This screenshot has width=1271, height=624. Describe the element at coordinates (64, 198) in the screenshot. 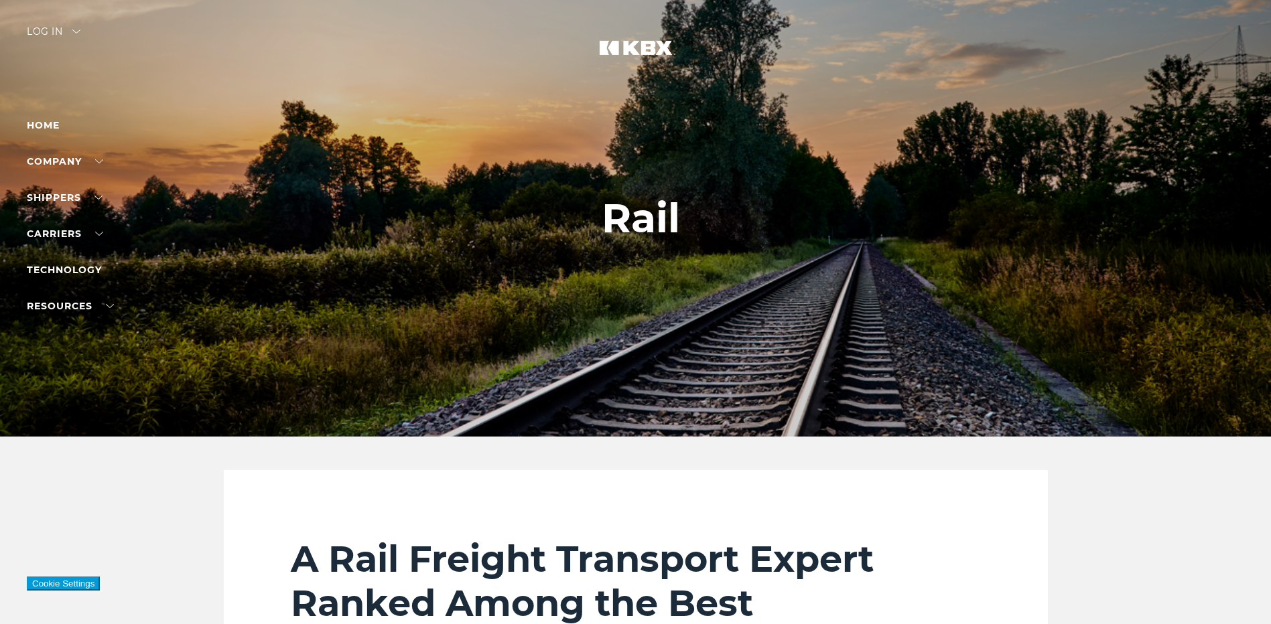

I see `a: SHIPPERS` at that location.